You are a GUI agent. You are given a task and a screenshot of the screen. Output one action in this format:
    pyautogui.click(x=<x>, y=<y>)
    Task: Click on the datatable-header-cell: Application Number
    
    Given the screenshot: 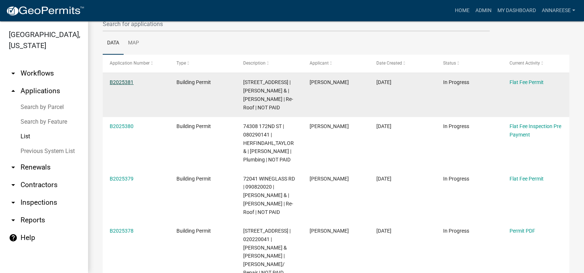 What is the action you would take?
    pyautogui.click(x=136, y=63)
    